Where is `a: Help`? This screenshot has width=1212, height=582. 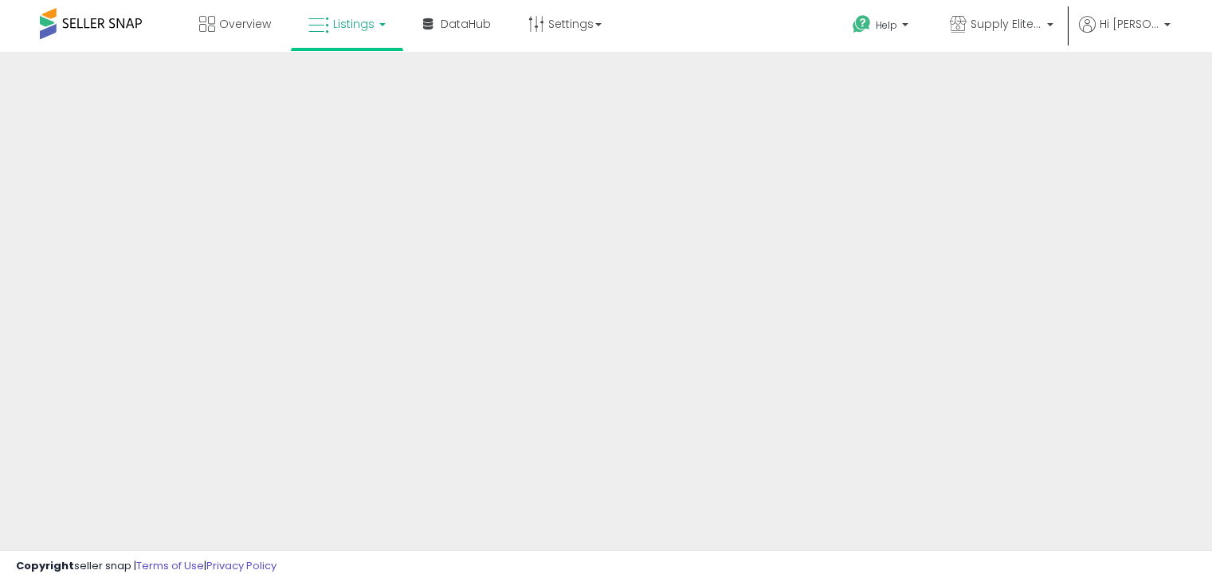
a: Help is located at coordinates (882, 27).